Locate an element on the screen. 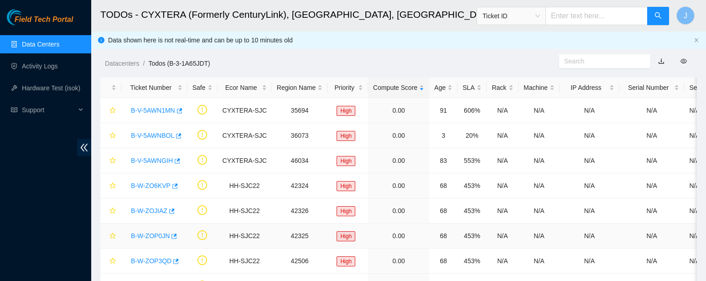  a: Todos (B-3-1A65JDT) is located at coordinates (179, 63).